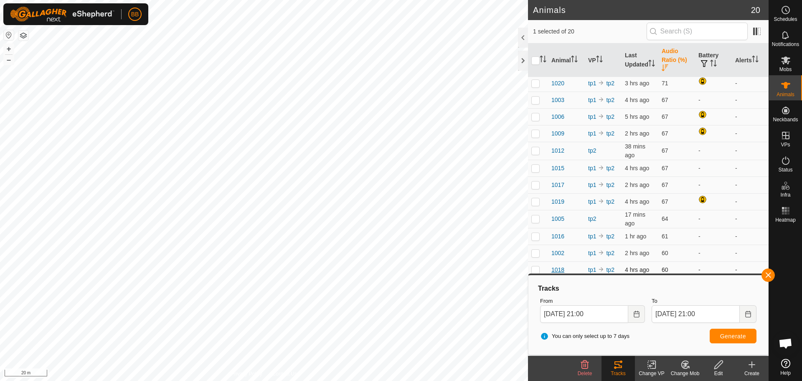 This screenshot has height=381, width=802. Describe the element at coordinates (558, 150) in the screenshot. I see `span: 1012` at that location.